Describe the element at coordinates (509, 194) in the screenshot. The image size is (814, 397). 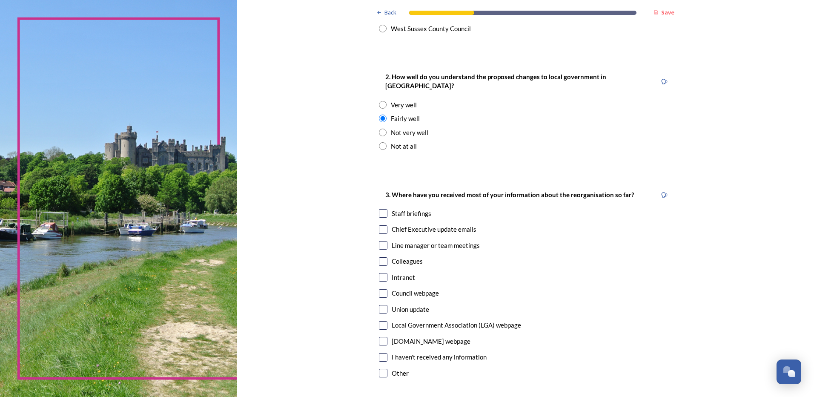
I see `strong: 3. Where have you received most of your information about the reorganisation so far?` at that location.